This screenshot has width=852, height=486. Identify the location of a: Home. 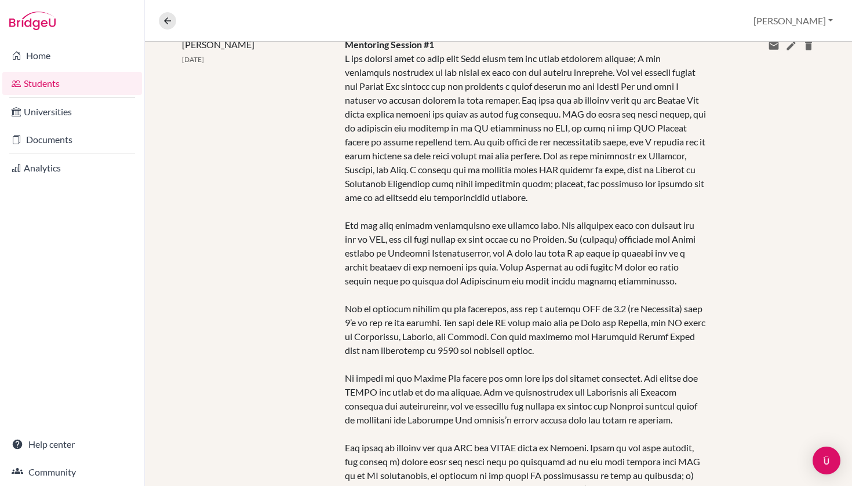
(72, 56).